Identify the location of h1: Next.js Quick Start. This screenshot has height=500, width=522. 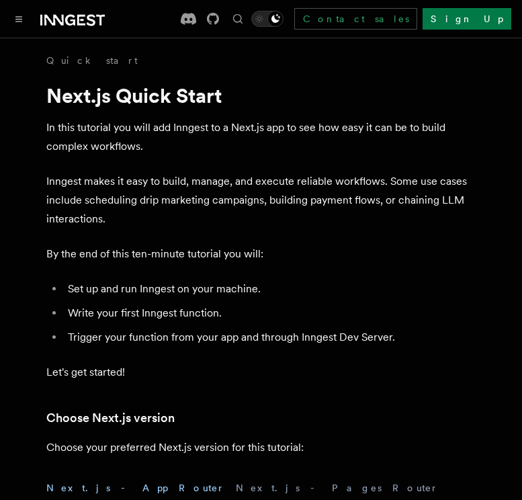
(262, 95).